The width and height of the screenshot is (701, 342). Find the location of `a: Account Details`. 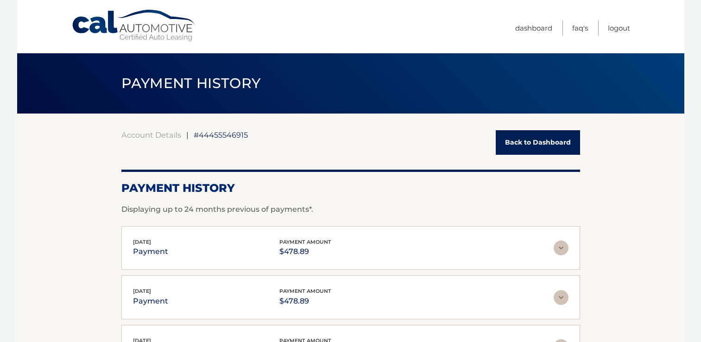

a: Account Details is located at coordinates (151, 135).